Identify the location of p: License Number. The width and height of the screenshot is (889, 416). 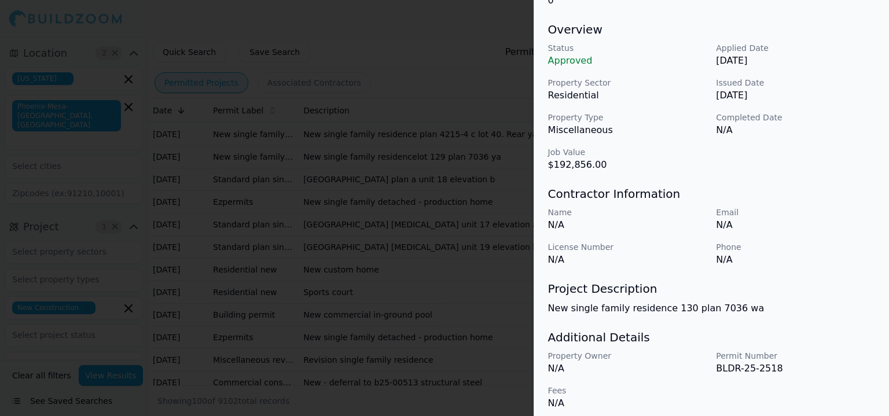
(628, 247).